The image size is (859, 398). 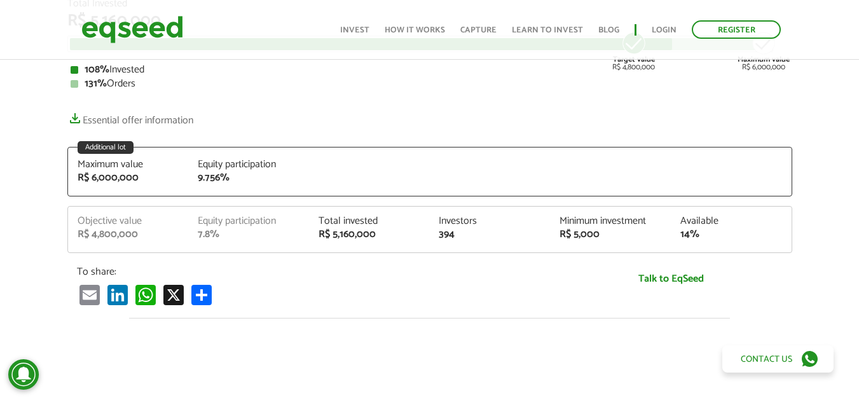 I want to click on font: Investors, so click(x=458, y=221).